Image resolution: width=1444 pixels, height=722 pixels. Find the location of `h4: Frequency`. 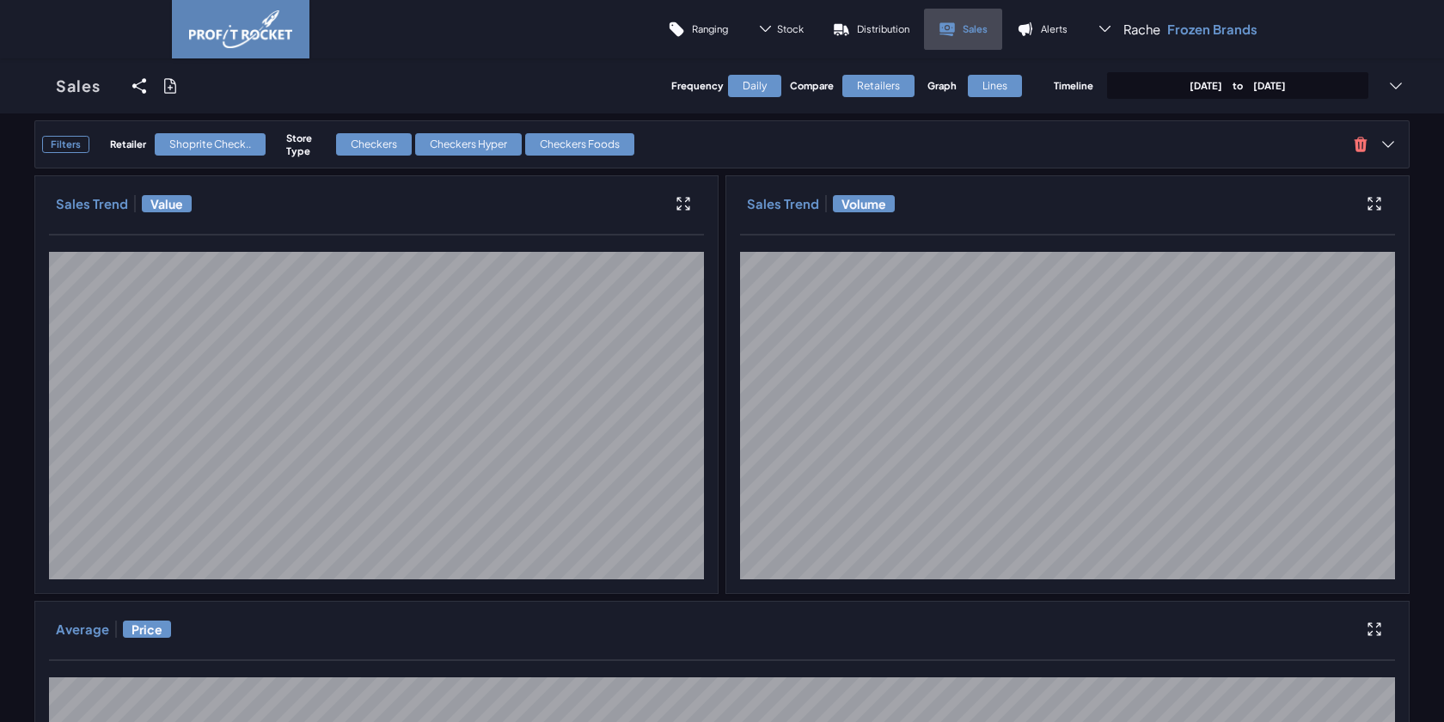

h4: Frequency is located at coordinates (695, 85).